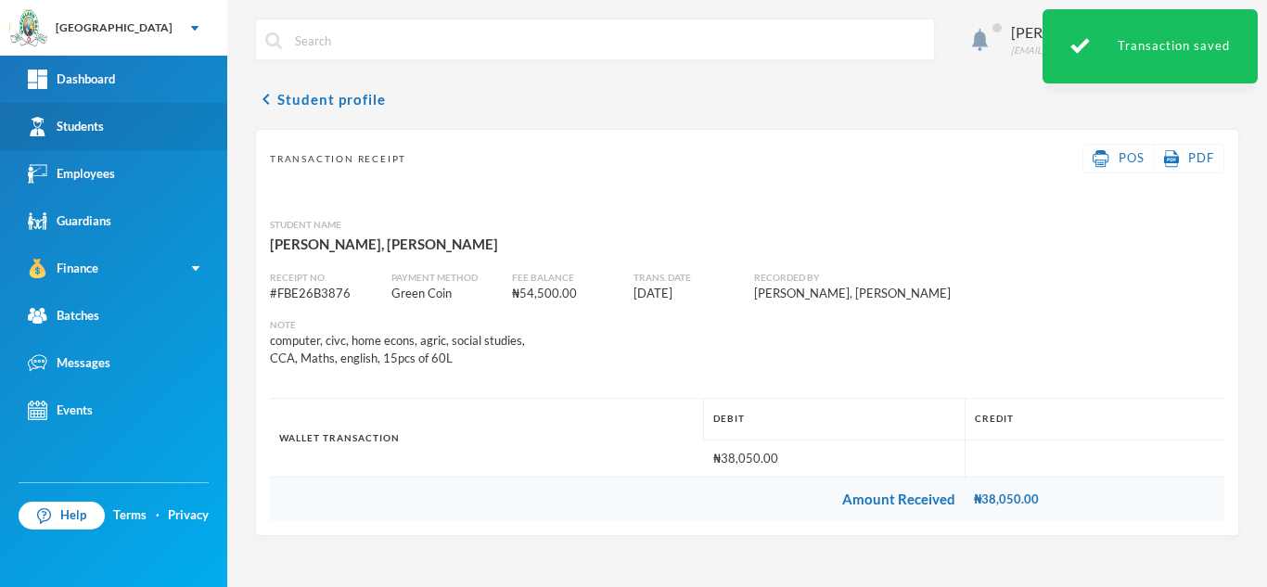  I want to click on div: Batches, so click(63, 315).